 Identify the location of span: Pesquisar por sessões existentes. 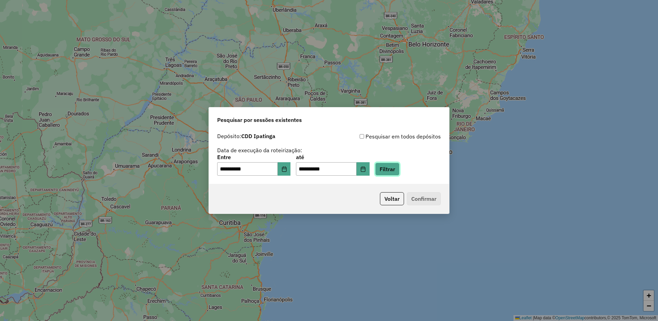
(260, 120).